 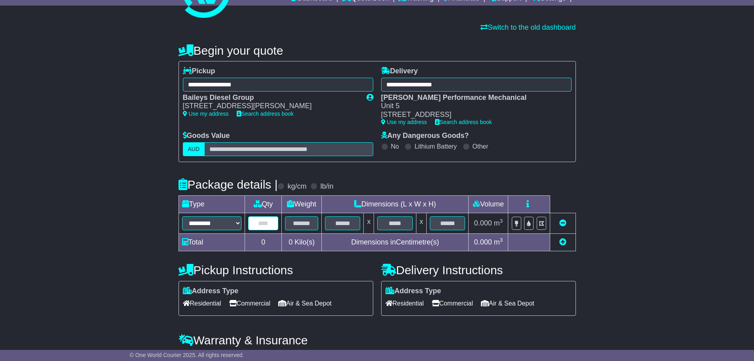 What do you see at coordinates (263, 242) in the screenshot?
I see `td: 0` at bounding box center [263, 242].